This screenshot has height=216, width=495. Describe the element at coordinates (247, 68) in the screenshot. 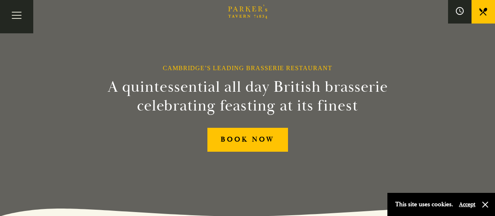

I see `h1: Cambridge’s Leading Brasserie Restaurant` at that location.